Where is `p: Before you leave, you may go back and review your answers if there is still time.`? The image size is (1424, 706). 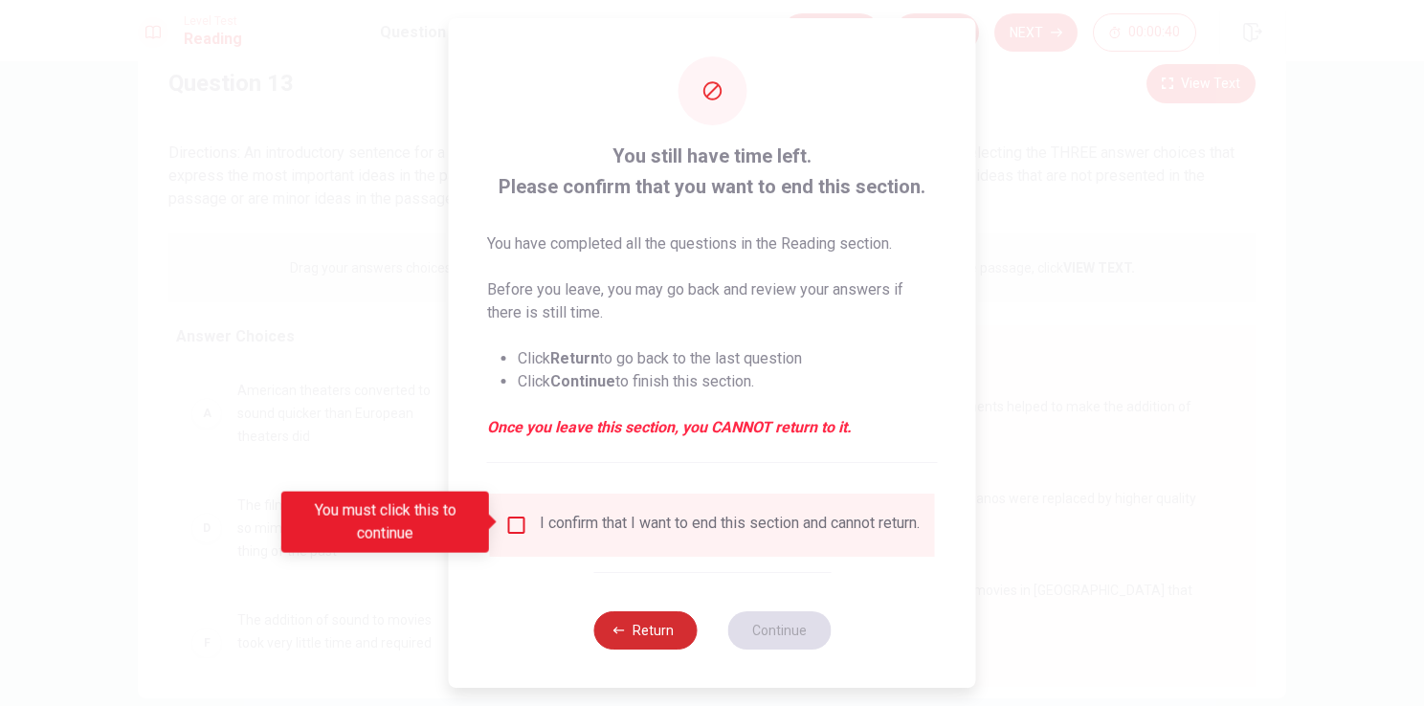 p: Before you leave, you may go back and review your answers if there is still time. is located at coordinates (712, 301).